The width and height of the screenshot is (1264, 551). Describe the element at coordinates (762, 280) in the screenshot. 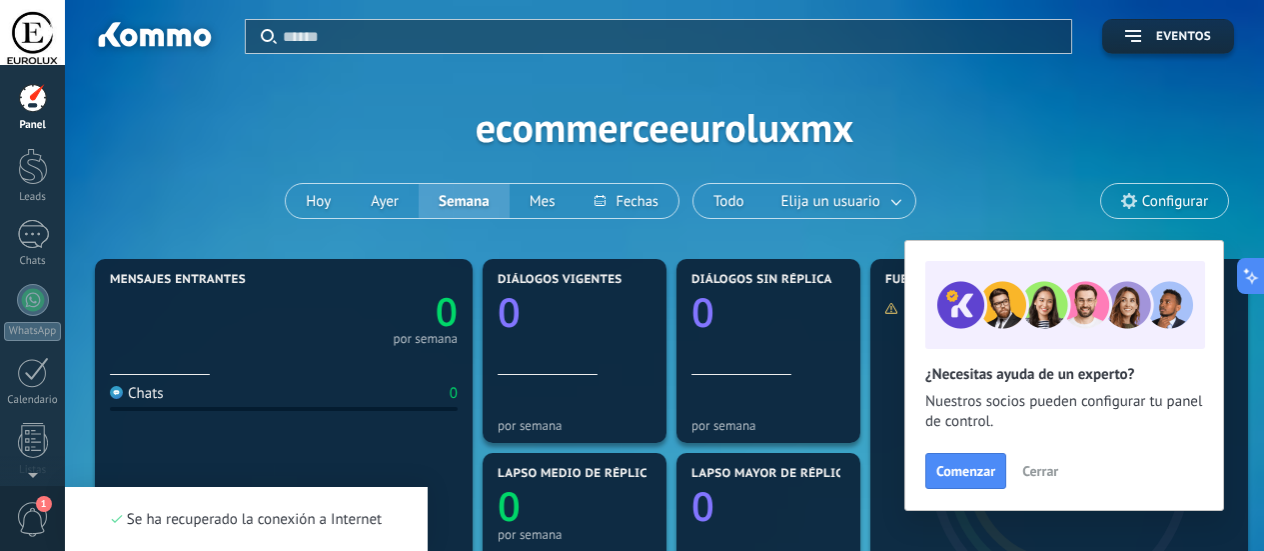

I see `span: Diálogos sin réplica` at that location.